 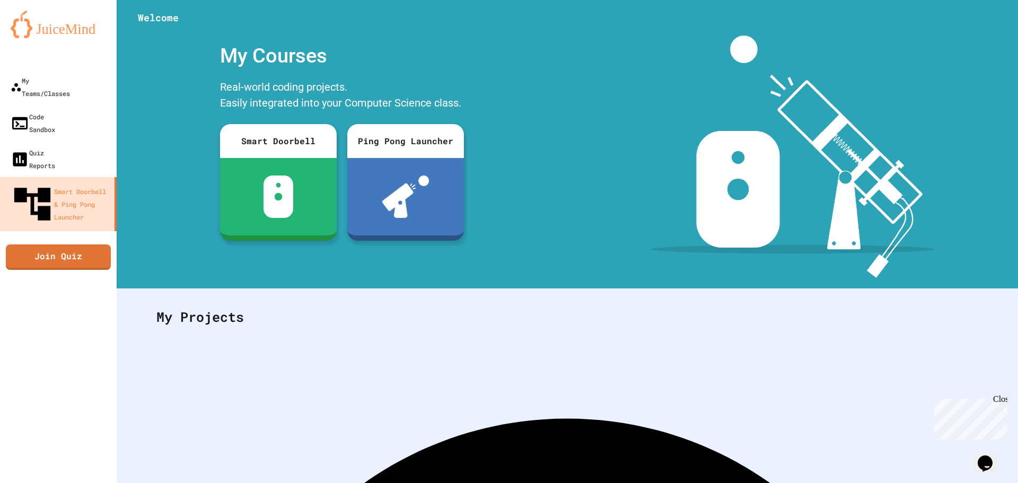 What do you see at coordinates (568, 317) in the screenshot?
I see `div: My Projects` at bounding box center [568, 317].